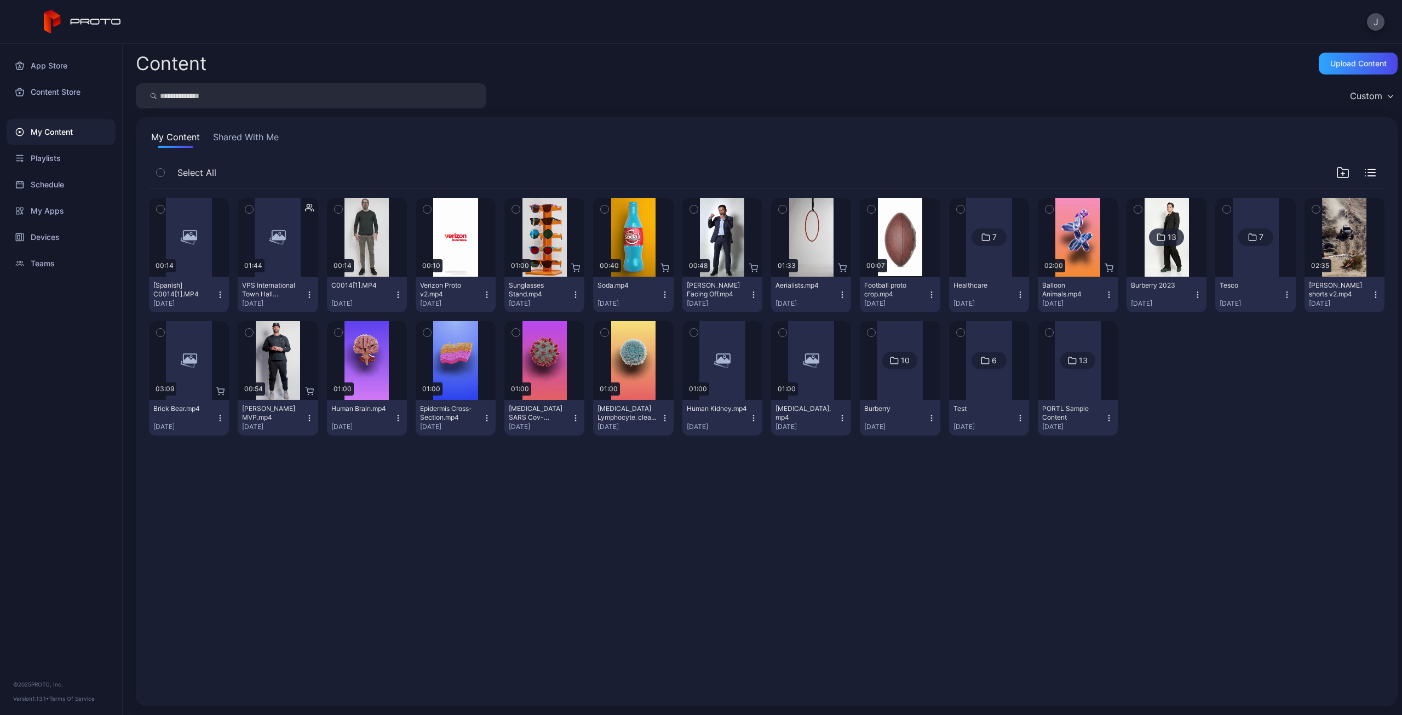 The width and height of the screenshot is (1402, 715). What do you see at coordinates (61, 211) in the screenshot?
I see `a: My Apps` at bounding box center [61, 211].